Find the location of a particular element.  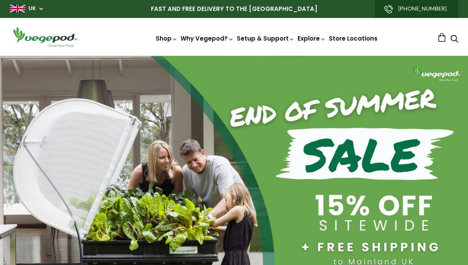

a: Explore is located at coordinates (311, 38).